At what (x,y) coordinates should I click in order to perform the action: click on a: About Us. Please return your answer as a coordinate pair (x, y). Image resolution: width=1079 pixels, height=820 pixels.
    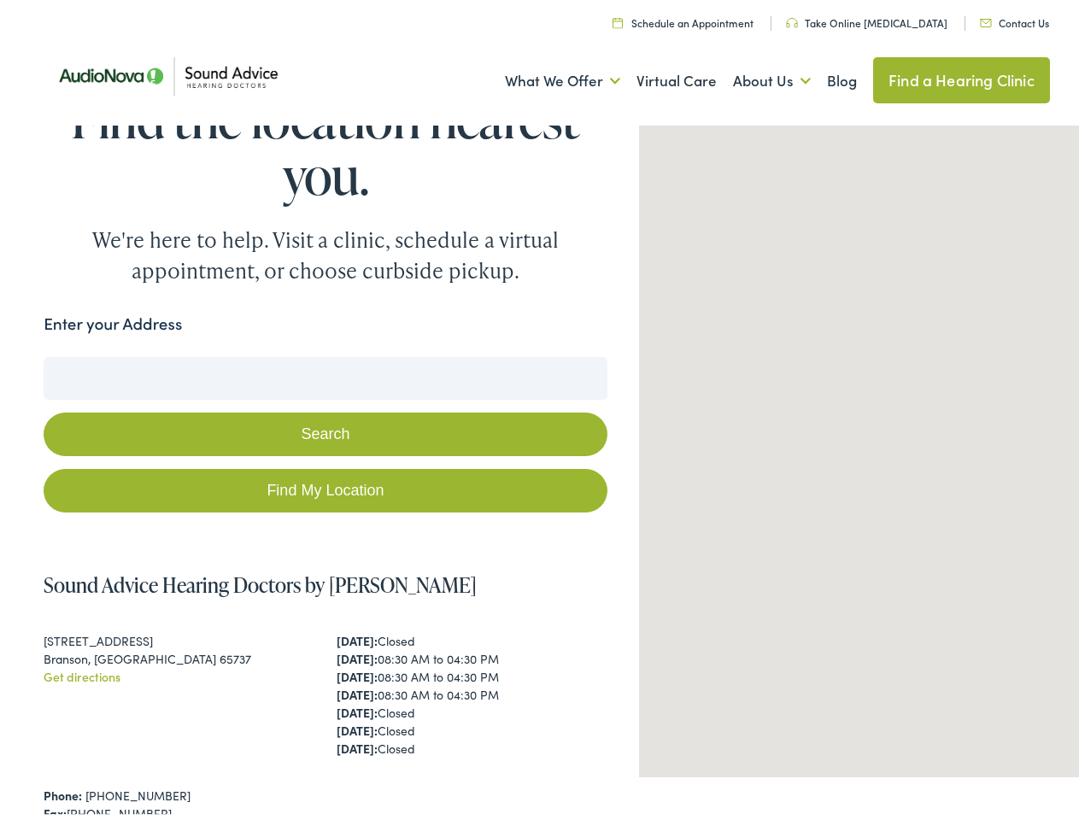
    Looking at the image, I should click on (771, 76).